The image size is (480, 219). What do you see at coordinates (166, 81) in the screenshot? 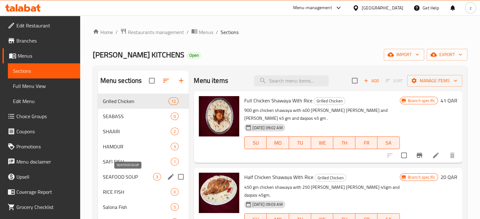
I see `span: Sort sections` at bounding box center [166, 81].